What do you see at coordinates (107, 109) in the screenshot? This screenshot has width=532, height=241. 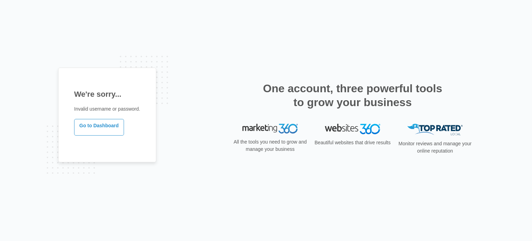 I see `p: Invalid username or password.` at bounding box center [107, 109].